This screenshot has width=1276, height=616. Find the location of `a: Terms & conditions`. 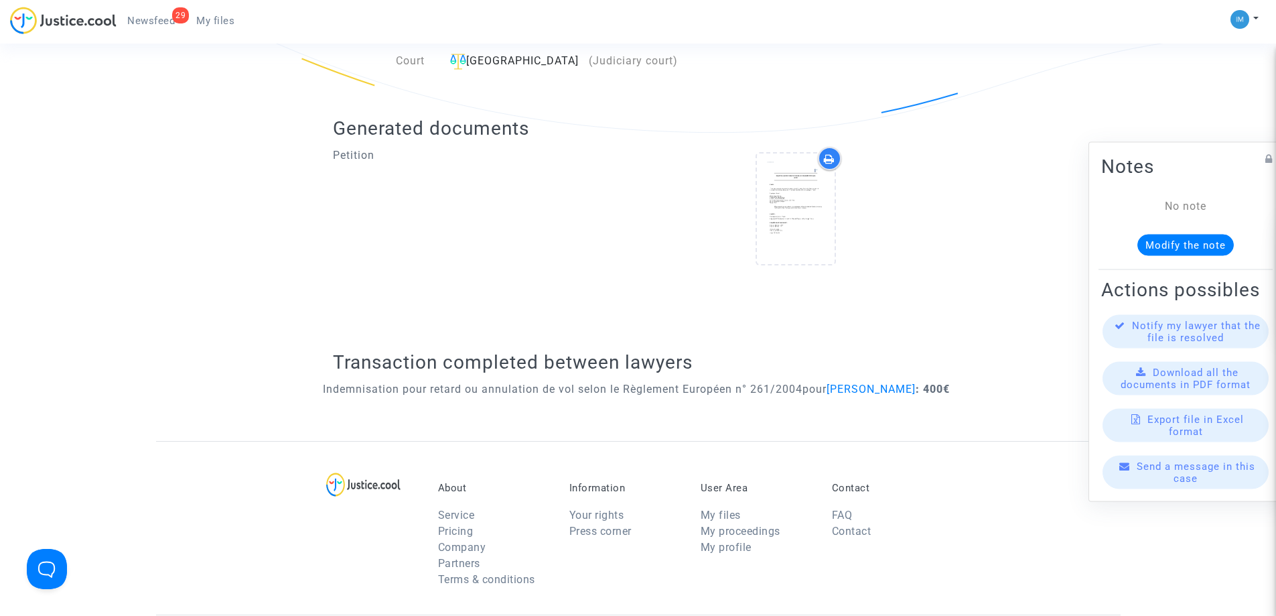

a: Terms & conditions is located at coordinates (486, 579).